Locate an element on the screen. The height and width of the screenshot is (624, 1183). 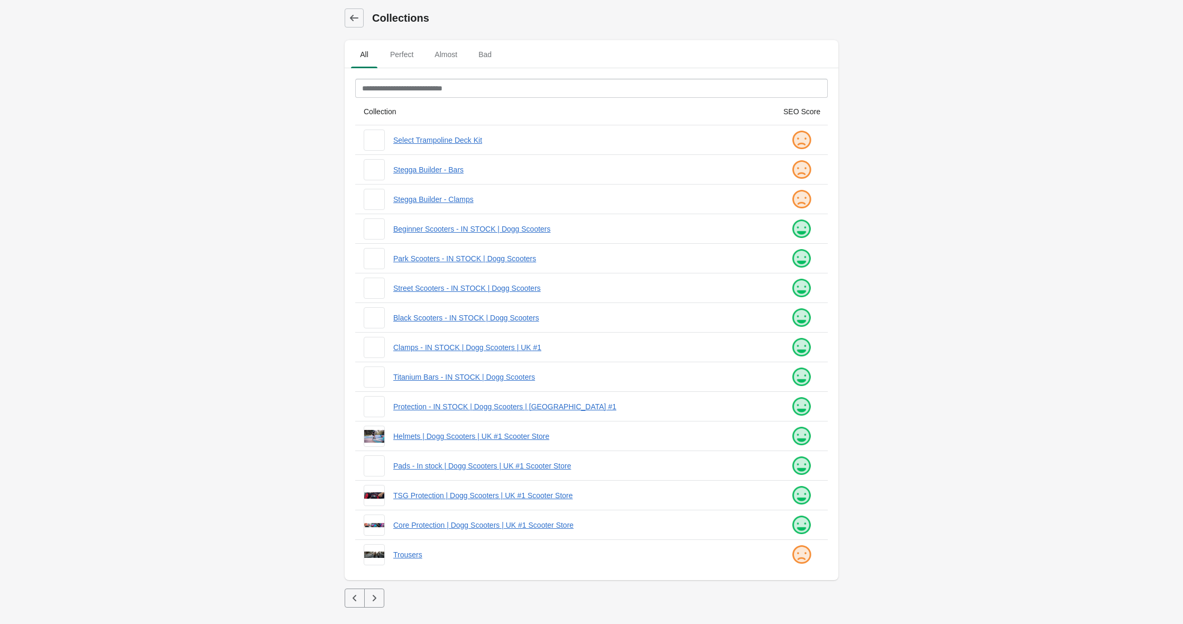
a: TSG Protection | Dogg Scooters | UK #1 Scooter Store is located at coordinates (580, 495).